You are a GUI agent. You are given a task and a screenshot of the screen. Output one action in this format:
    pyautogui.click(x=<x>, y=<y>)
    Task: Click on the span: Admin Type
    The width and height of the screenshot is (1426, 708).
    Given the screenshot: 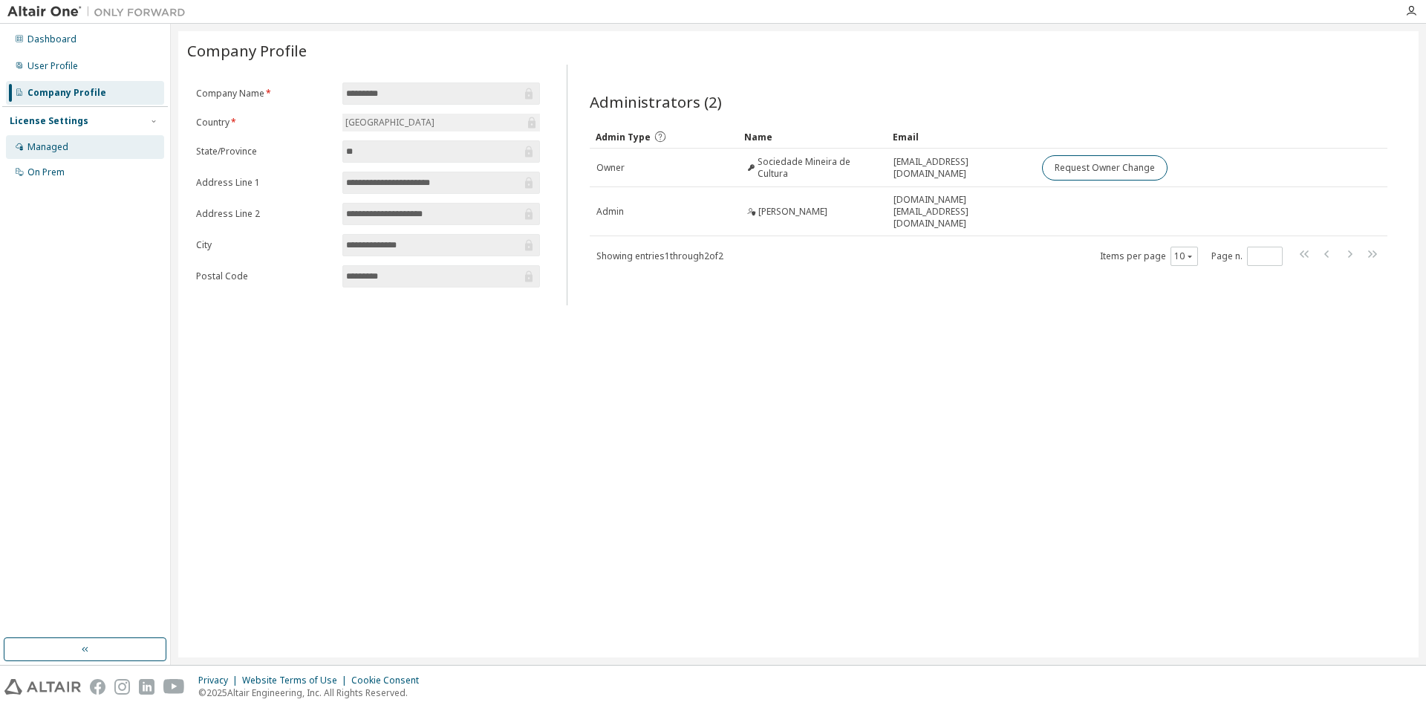 What is the action you would take?
    pyautogui.click(x=623, y=137)
    